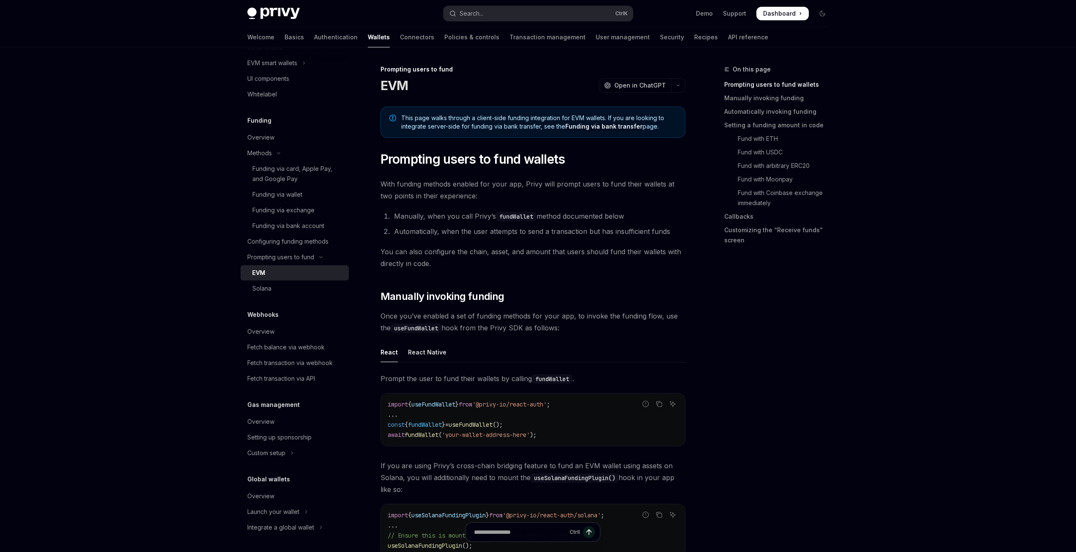  What do you see at coordinates (286, 347) in the screenshot?
I see `div: Fetch balance via webhook` at bounding box center [286, 347].